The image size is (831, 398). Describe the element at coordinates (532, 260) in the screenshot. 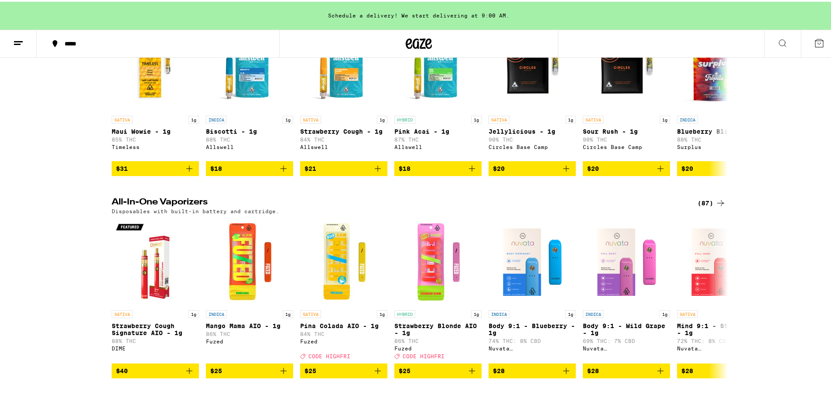

I see `img: Nuvata (CA) - Body 9:1 - Blueberry - 1g` at that location.